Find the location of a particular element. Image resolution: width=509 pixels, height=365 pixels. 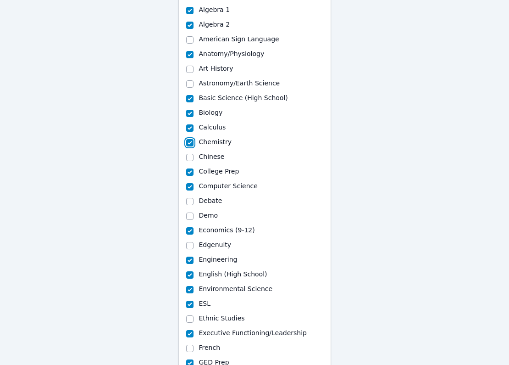

label: French is located at coordinates (210, 347).